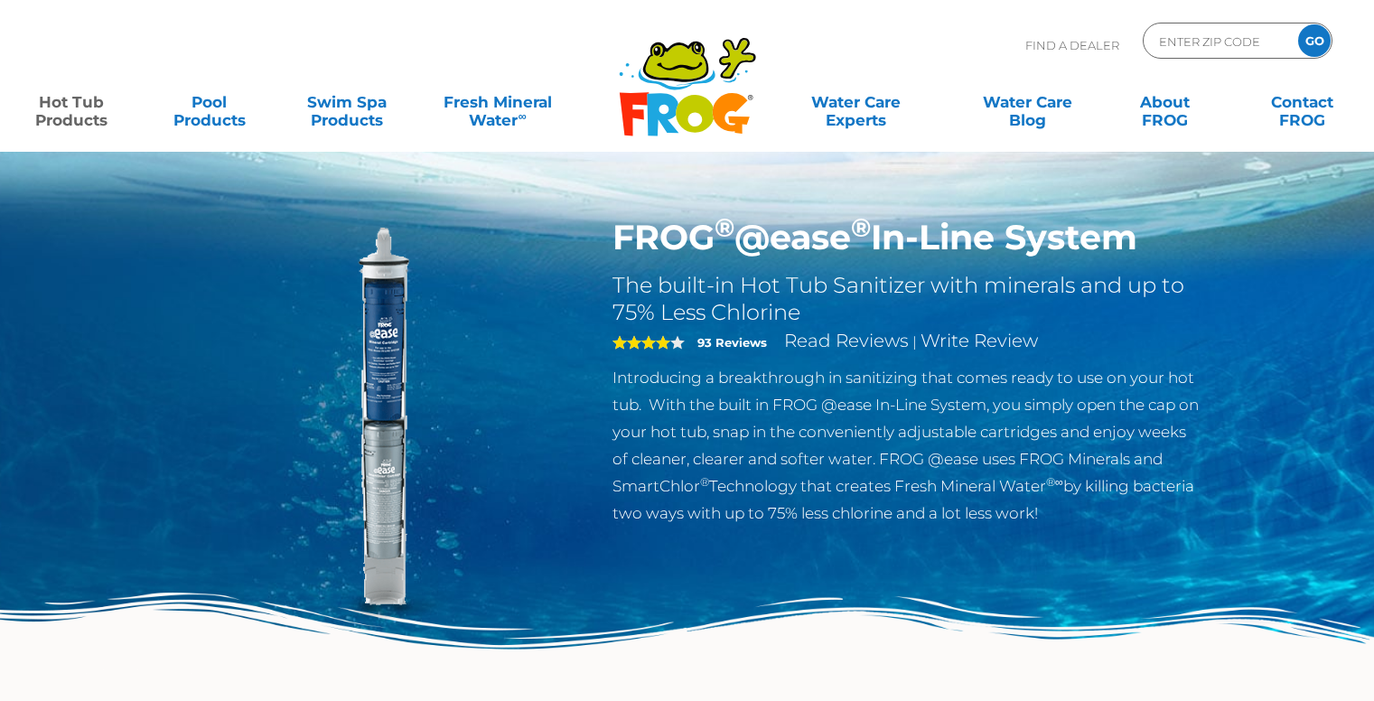 This screenshot has width=1374, height=701. Describe the element at coordinates (347, 102) in the screenshot. I see `a: Swim SpaProducts` at that location.